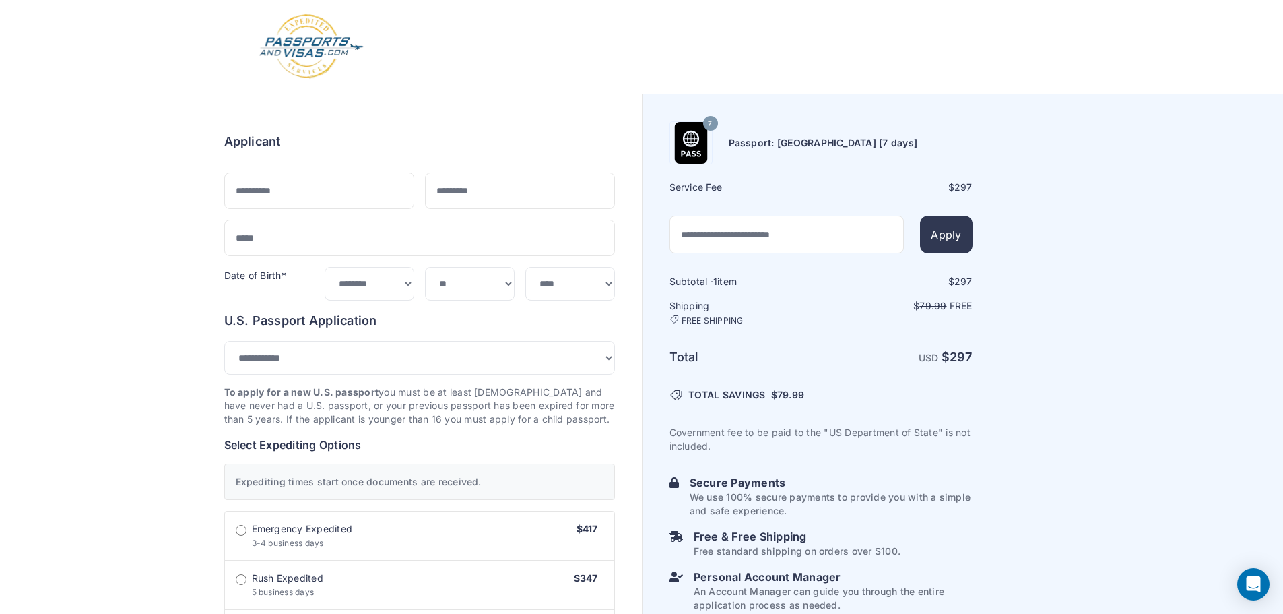 This screenshot has width=1283, height=614. I want to click on span: FREE SHIPPING, so click(713, 321).